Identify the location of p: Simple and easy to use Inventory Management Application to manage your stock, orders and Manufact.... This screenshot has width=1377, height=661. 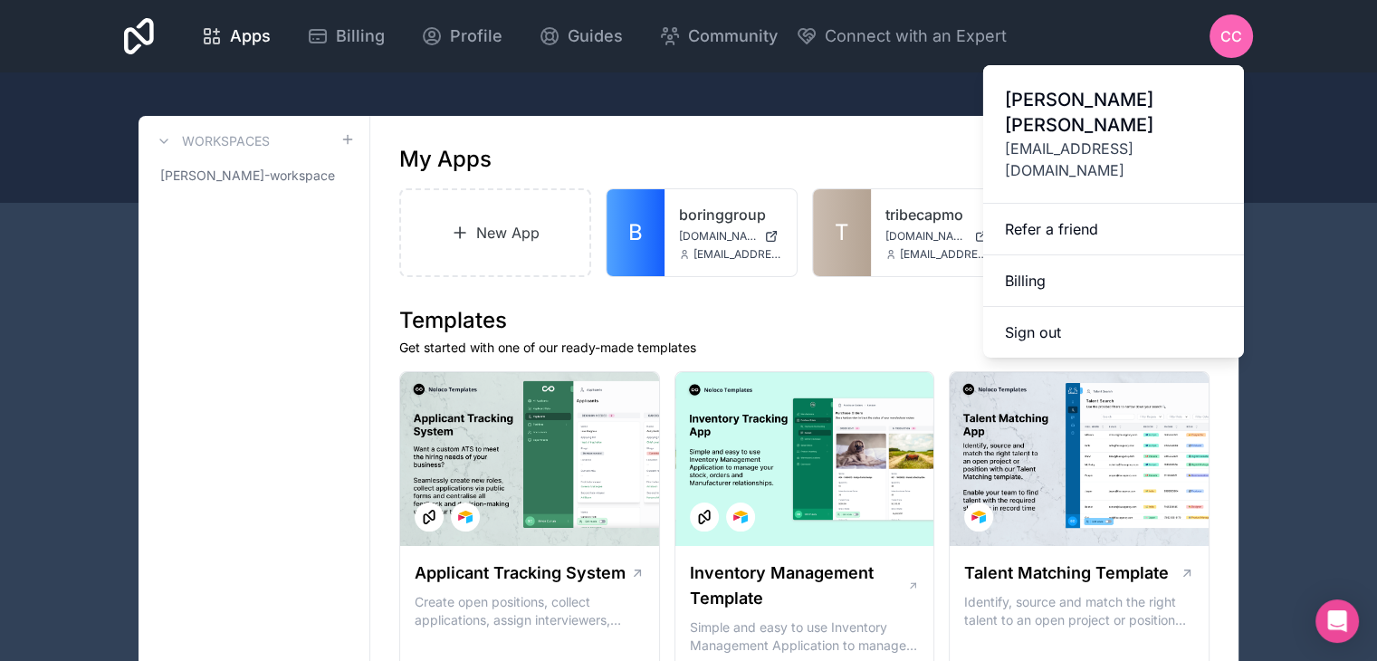
(805, 636).